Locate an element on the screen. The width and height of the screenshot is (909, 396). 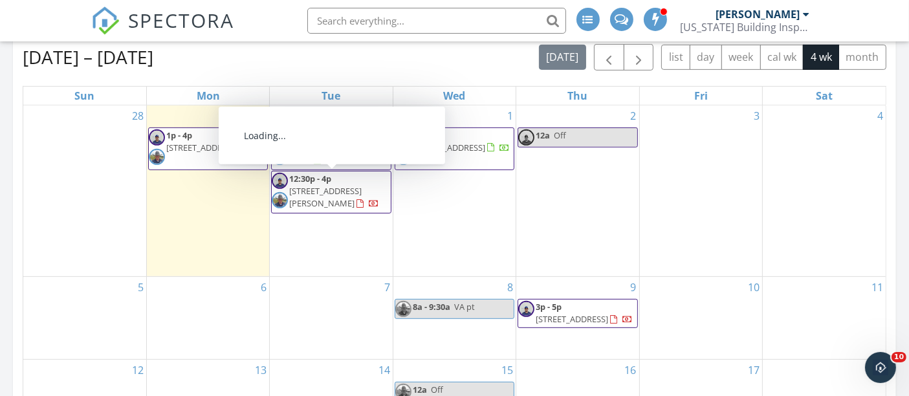
td: Go to September 30, 2025 is located at coordinates (331, 191).